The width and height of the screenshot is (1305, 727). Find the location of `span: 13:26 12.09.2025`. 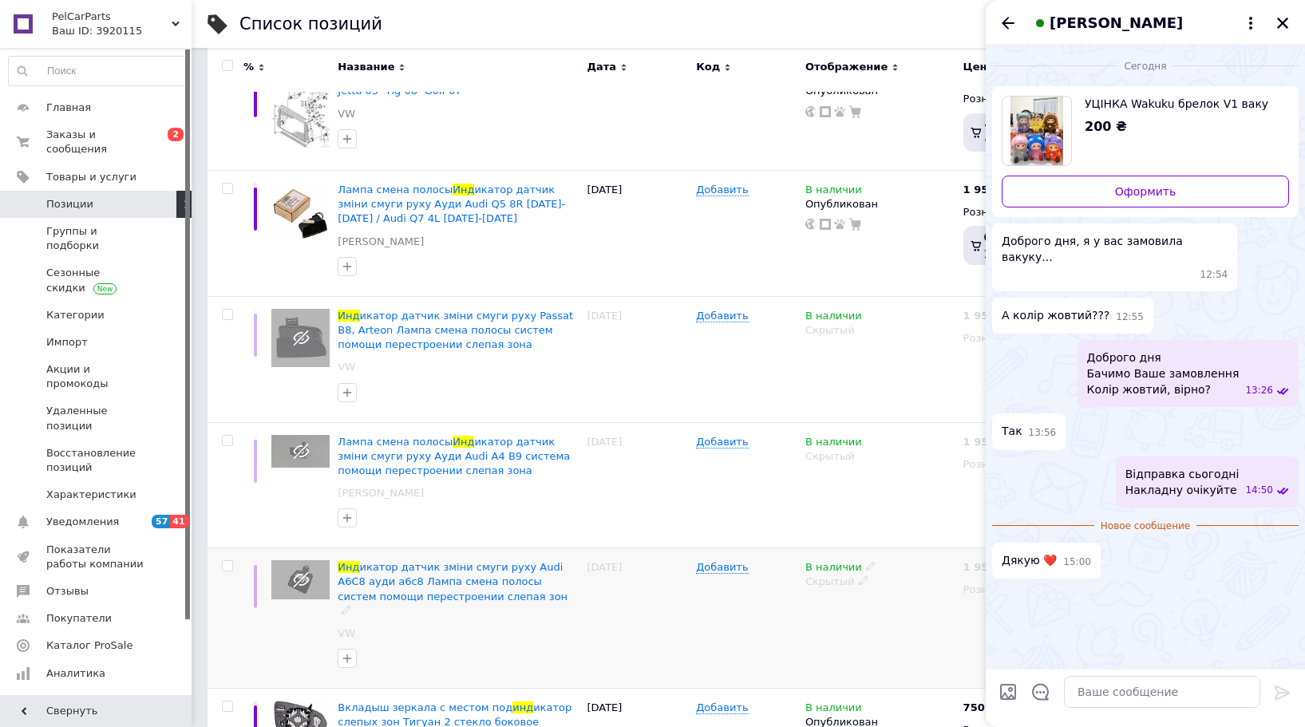

span: 13:26 12.09.2025 is located at coordinates (1259, 390).